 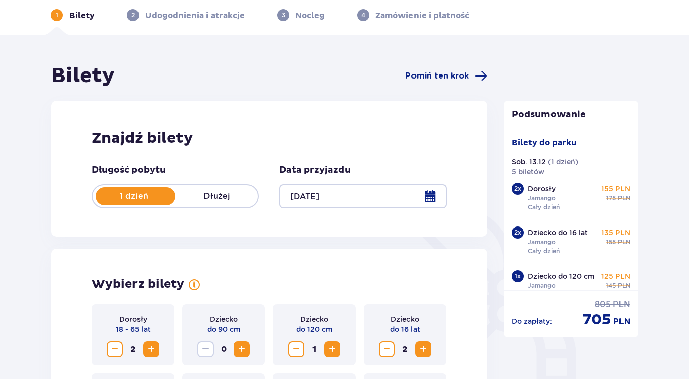 What do you see at coordinates (561, 276) in the screenshot?
I see `p: Dziecko do 120 cm` at bounding box center [561, 276].